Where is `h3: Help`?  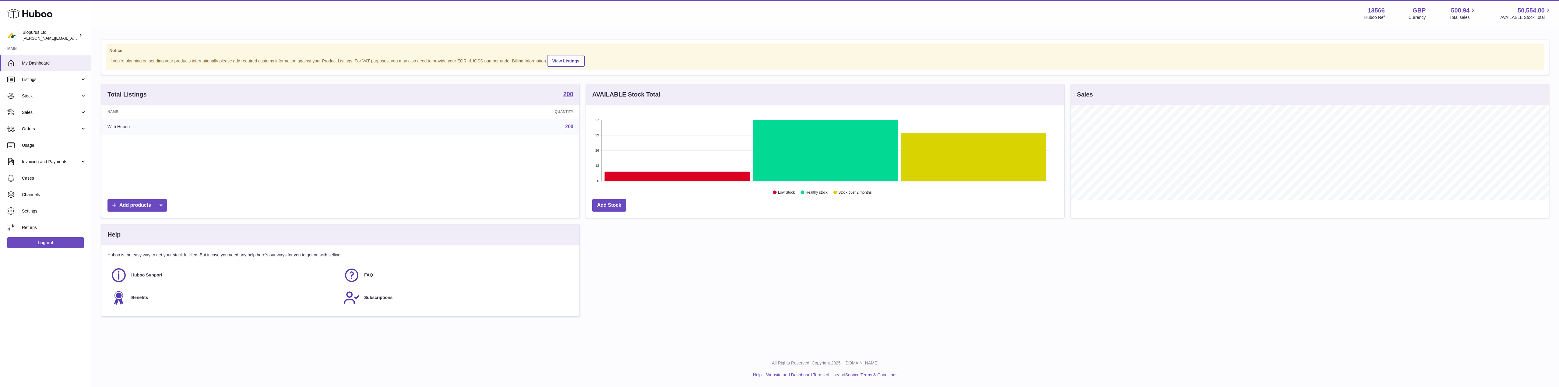
h3: Help is located at coordinates (114, 234).